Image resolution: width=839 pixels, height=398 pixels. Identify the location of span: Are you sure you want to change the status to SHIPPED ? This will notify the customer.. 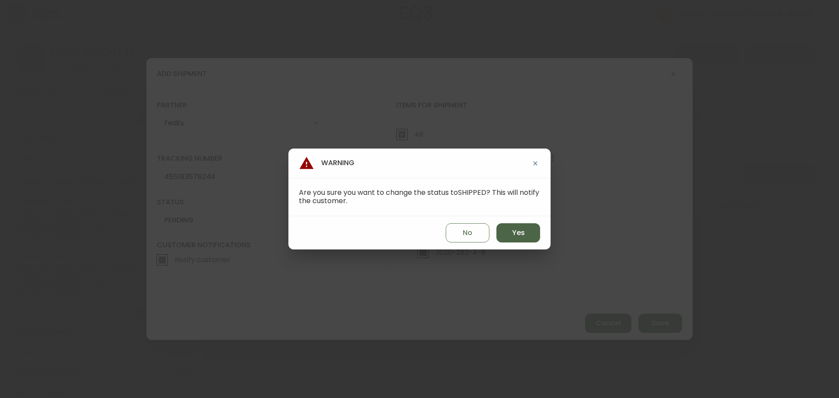
(419, 197).